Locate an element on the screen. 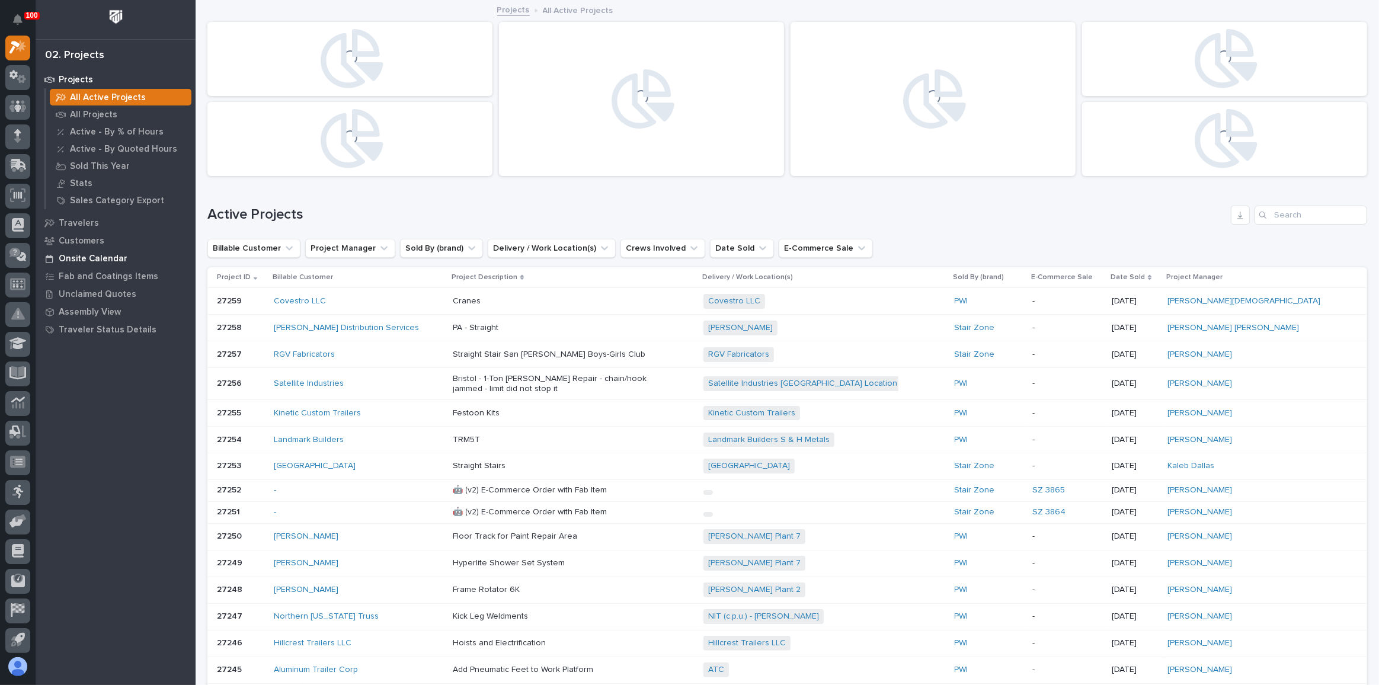  p: 100 is located at coordinates (32, 15).